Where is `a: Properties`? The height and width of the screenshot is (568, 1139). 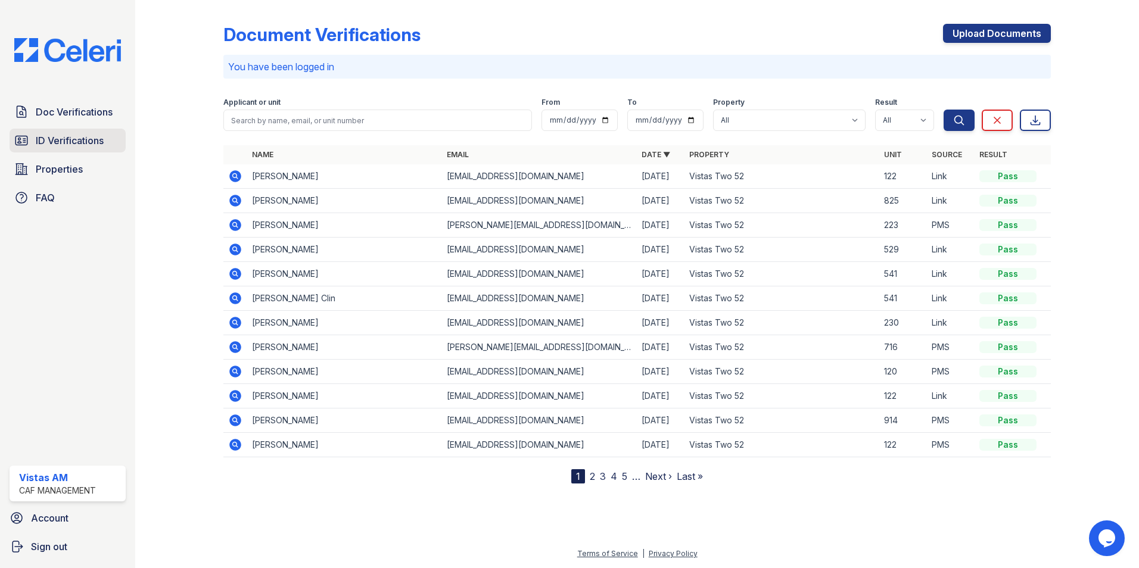
a: Properties is located at coordinates (67, 169).